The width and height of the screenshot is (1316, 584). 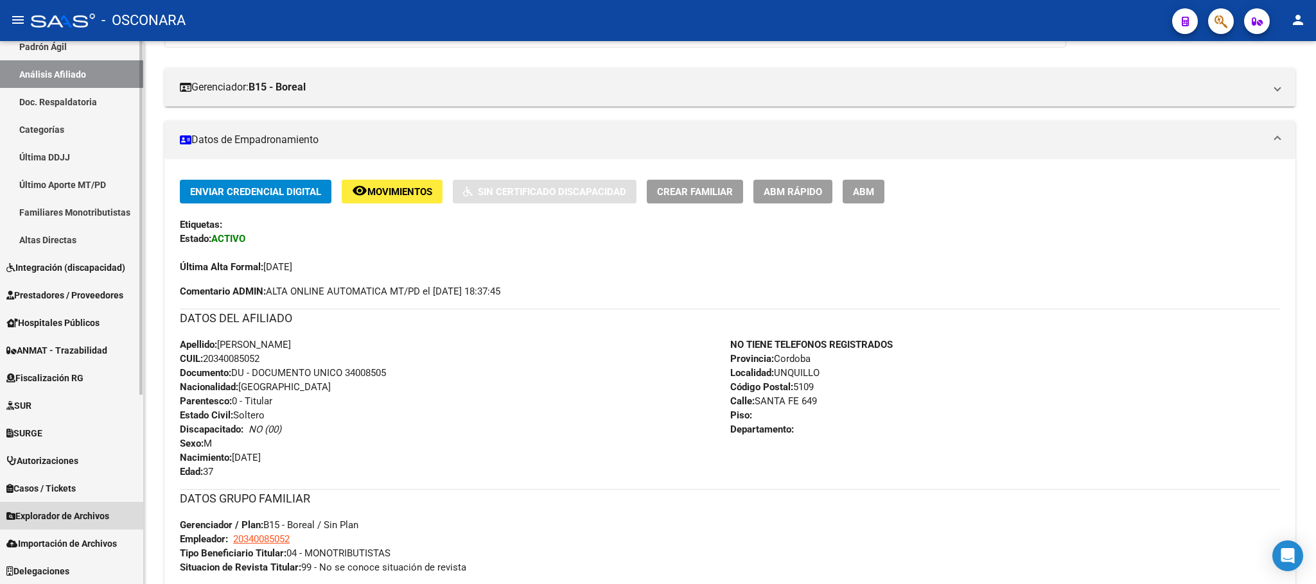 What do you see at coordinates (206, 415) in the screenshot?
I see `strong: Estado Civil:` at bounding box center [206, 415].